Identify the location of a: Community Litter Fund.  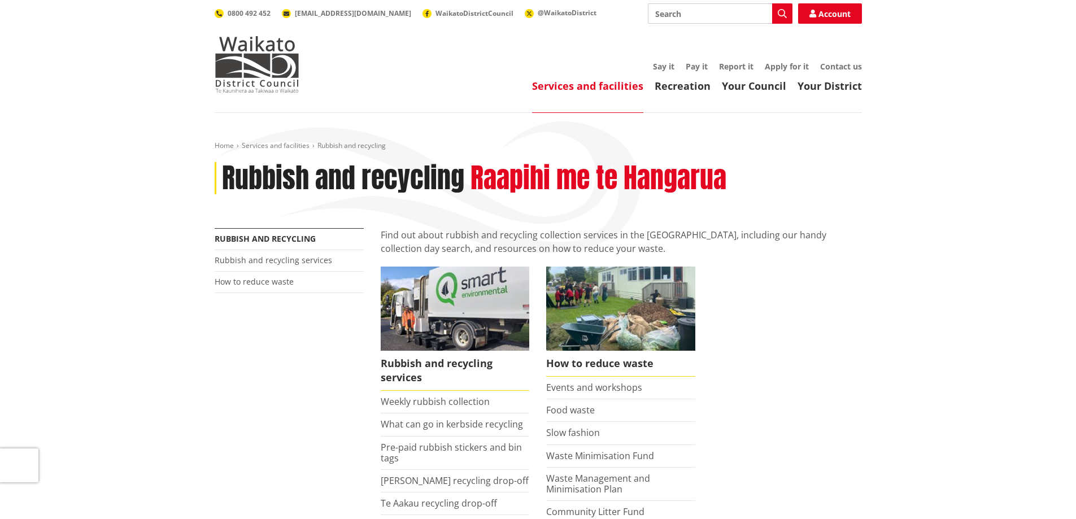
(595, 512).